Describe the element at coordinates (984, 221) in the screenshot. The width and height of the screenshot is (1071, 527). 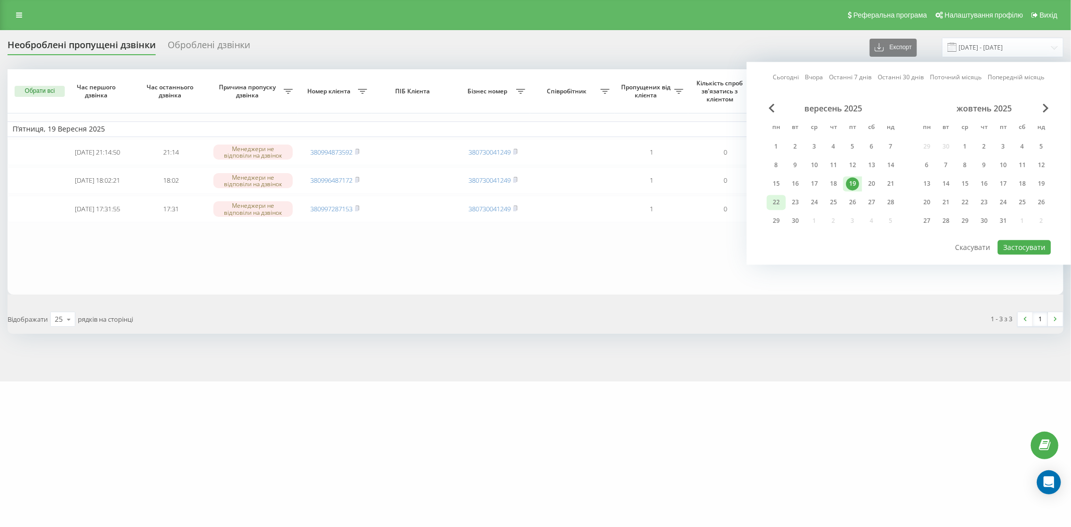
I see `div: чт 30 жовт 2025 р.` at that location.